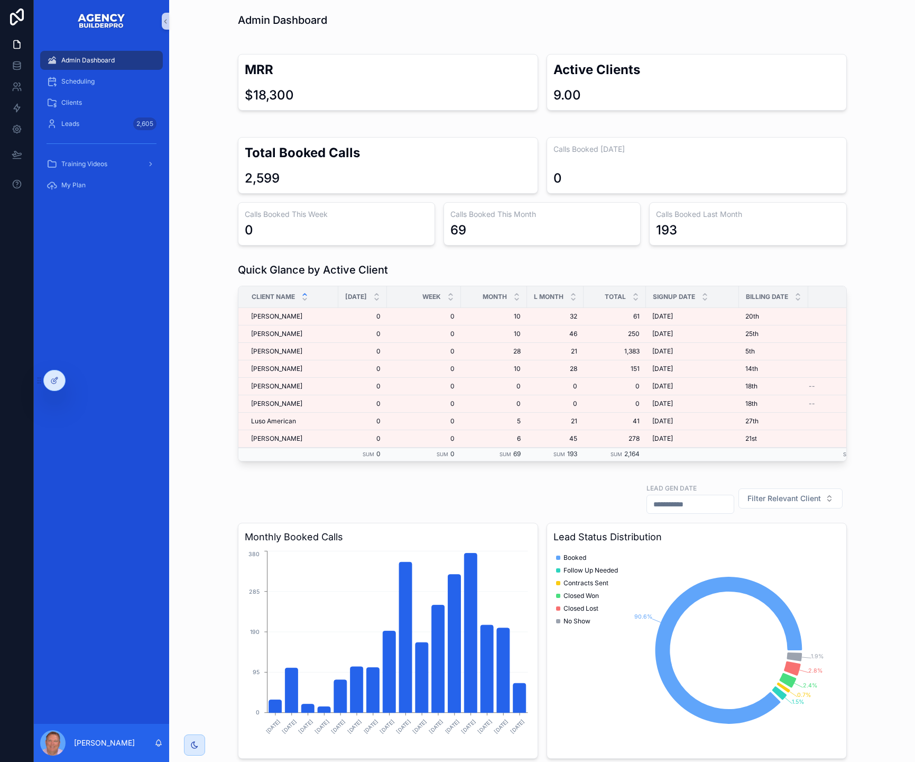 Image resolution: width=915 pixels, height=762 pixels. What do you see at coordinates (102, 164) in the screenshot?
I see `a: Training Videos` at bounding box center [102, 164].